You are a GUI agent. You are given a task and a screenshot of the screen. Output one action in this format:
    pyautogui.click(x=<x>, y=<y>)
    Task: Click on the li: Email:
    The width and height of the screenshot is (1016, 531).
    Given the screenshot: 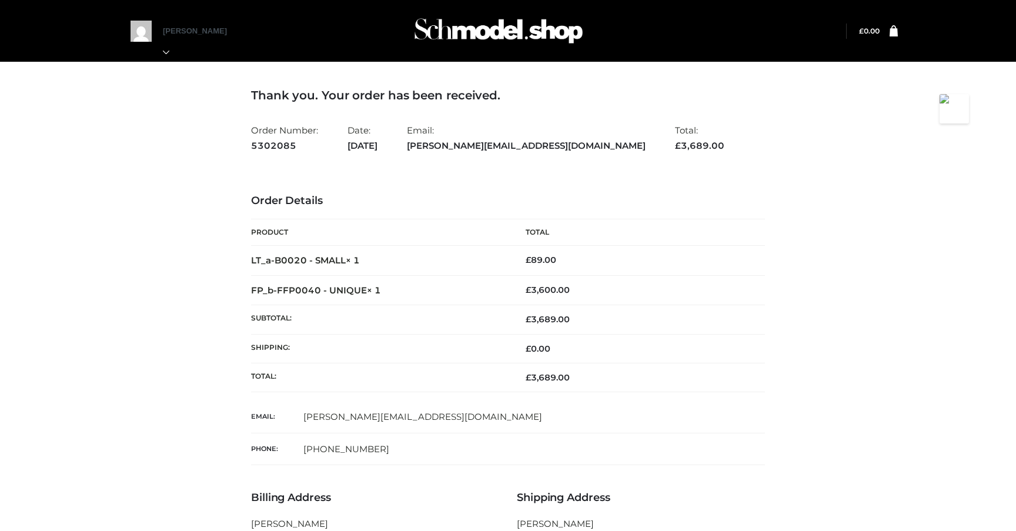 What is the action you would take?
    pyautogui.click(x=526, y=138)
    